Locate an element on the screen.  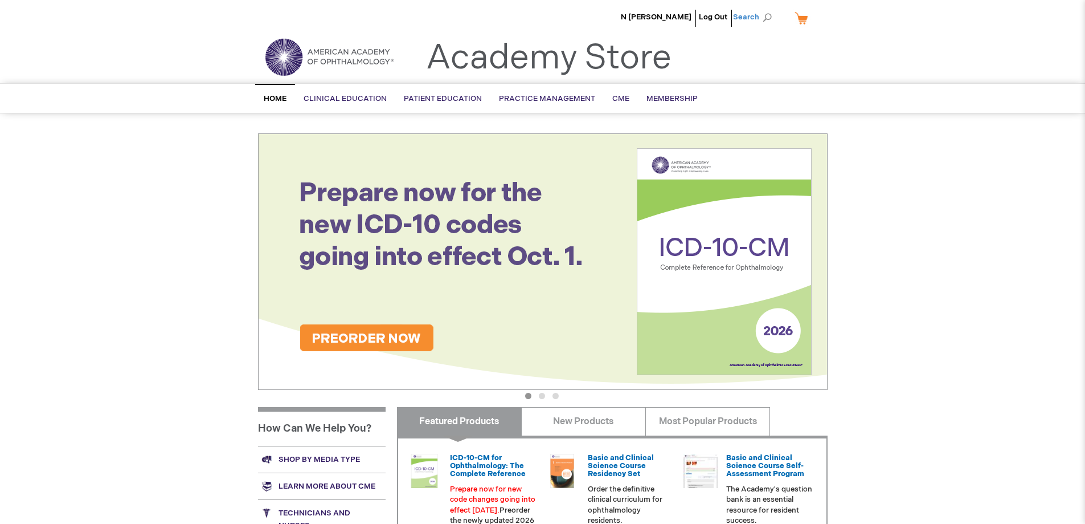
a: Log Out is located at coordinates (713, 17).